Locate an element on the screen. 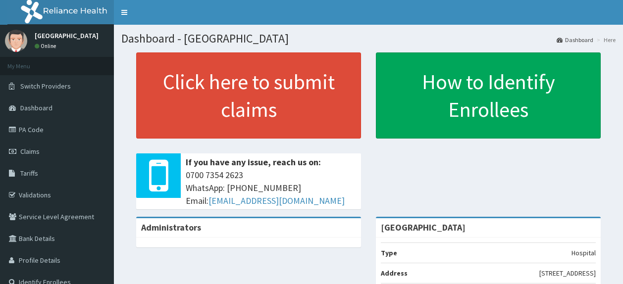  span: Tariffs is located at coordinates (29, 173).